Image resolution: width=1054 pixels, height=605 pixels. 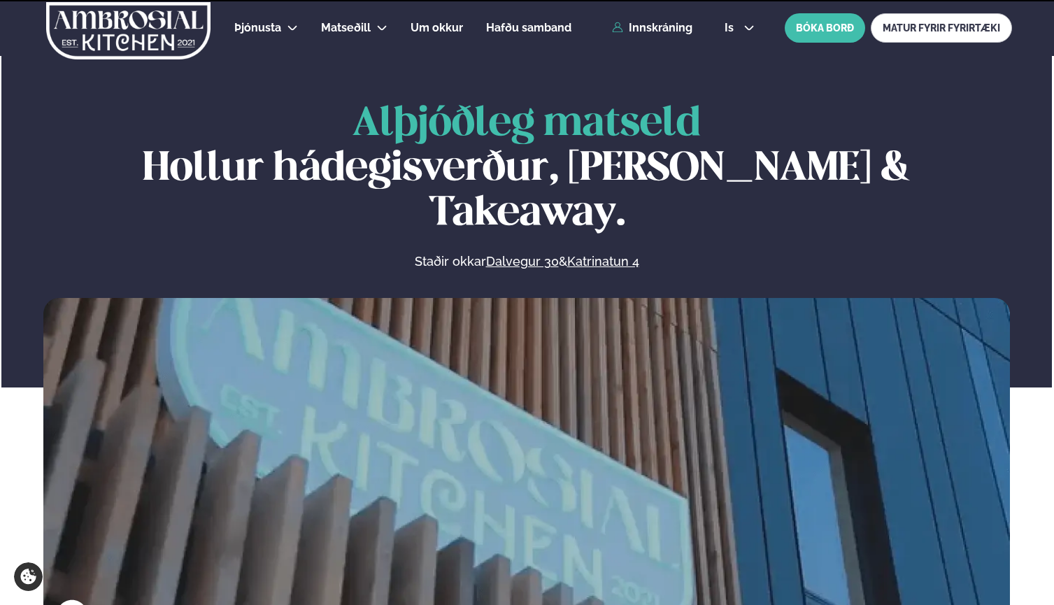 What do you see at coordinates (522, 262) in the screenshot?
I see `a: Dalvegur 30` at bounding box center [522, 262].